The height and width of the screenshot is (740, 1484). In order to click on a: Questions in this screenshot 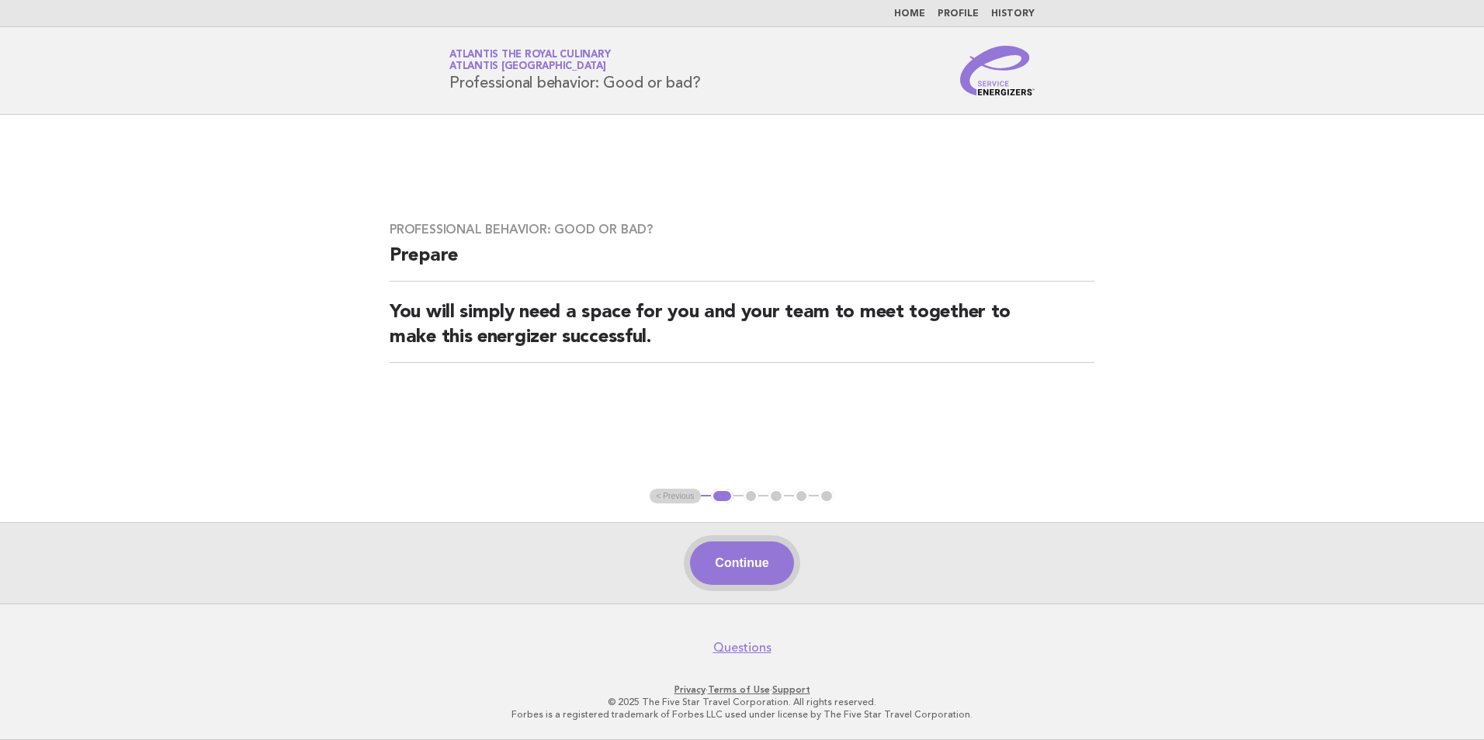, I will do `click(742, 648)`.